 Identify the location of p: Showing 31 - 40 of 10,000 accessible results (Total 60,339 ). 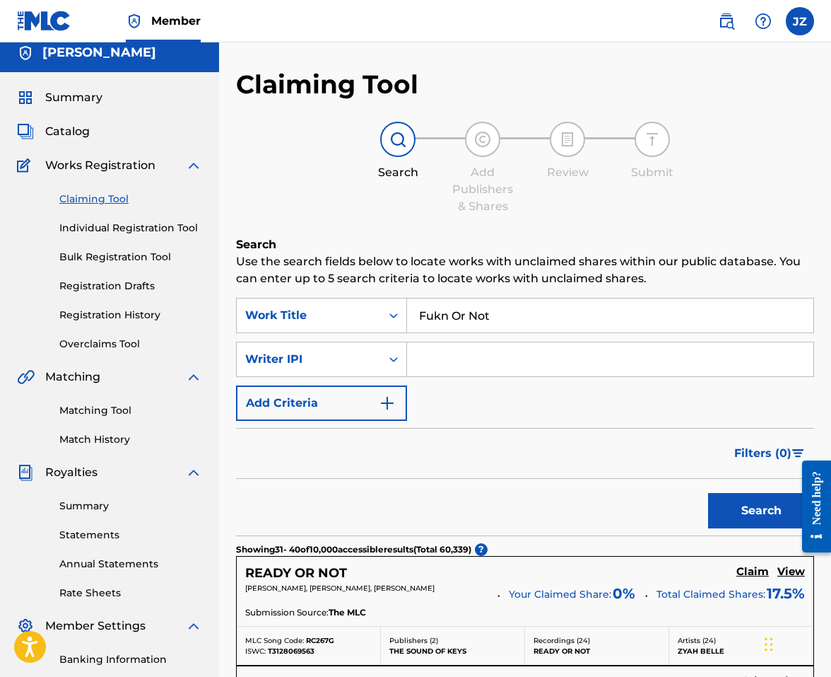
(353, 549).